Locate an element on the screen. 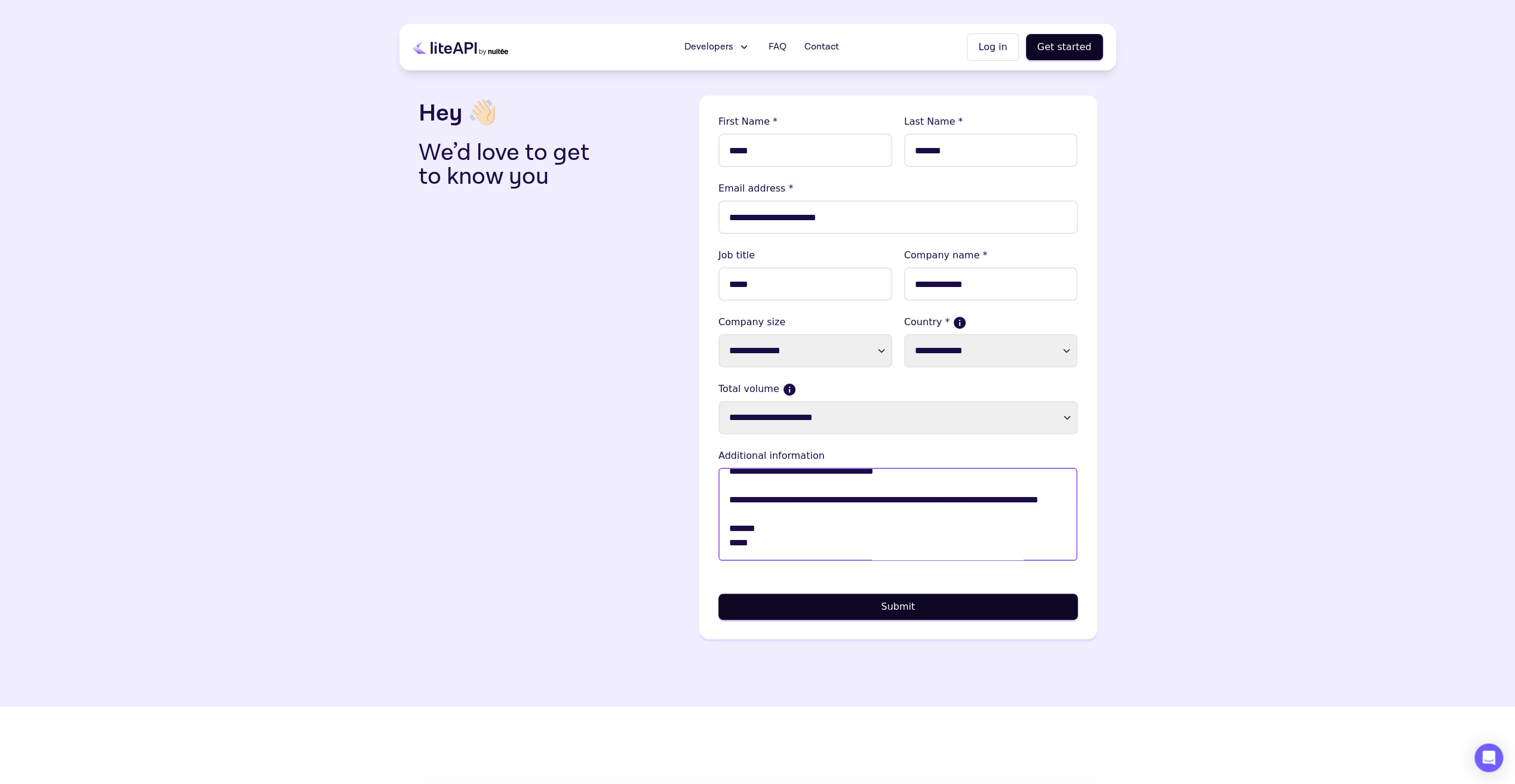 This screenshot has height=784, width=1515. a: Log in is located at coordinates (992, 48).